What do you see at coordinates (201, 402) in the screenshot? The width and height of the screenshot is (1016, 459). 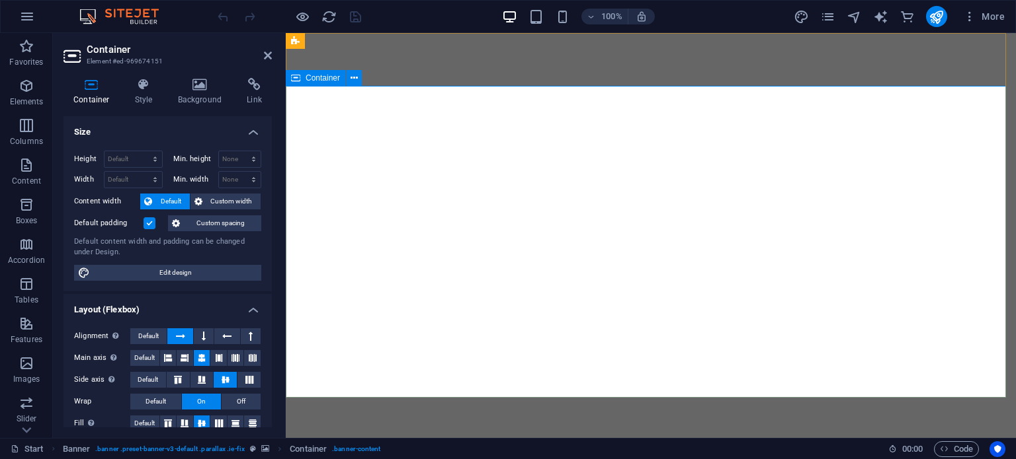 I see `span: On` at bounding box center [201, 402].